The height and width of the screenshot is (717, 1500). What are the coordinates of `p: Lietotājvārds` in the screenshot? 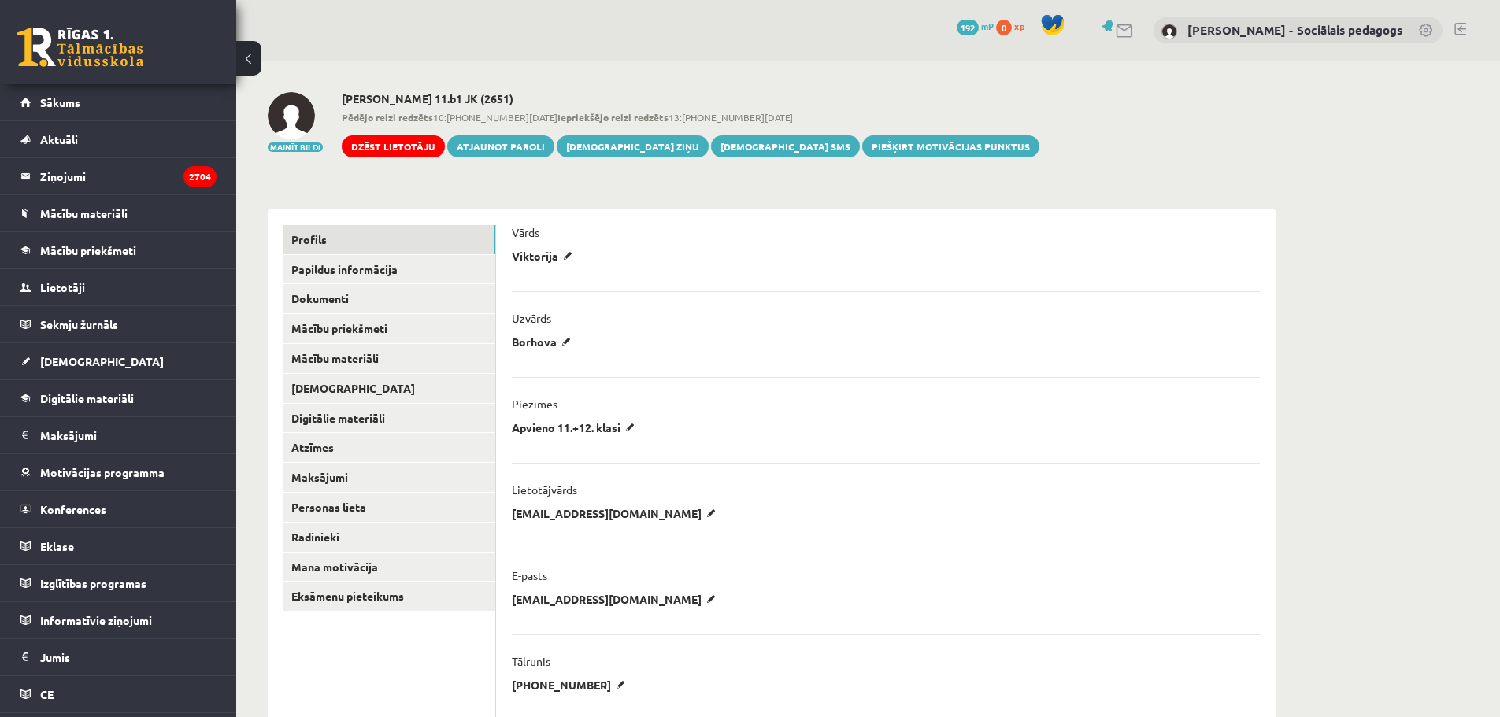 It's located at (544, 490).